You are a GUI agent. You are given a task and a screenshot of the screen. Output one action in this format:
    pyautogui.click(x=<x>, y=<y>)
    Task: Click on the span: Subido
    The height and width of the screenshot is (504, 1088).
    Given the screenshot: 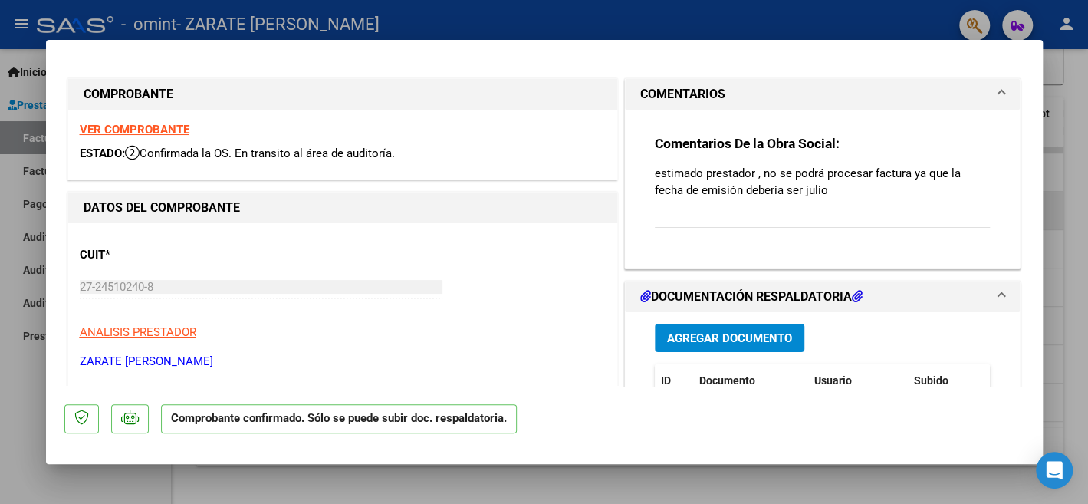 What is the action you would take?
    pyautogui.click(x=931, y=380)
    